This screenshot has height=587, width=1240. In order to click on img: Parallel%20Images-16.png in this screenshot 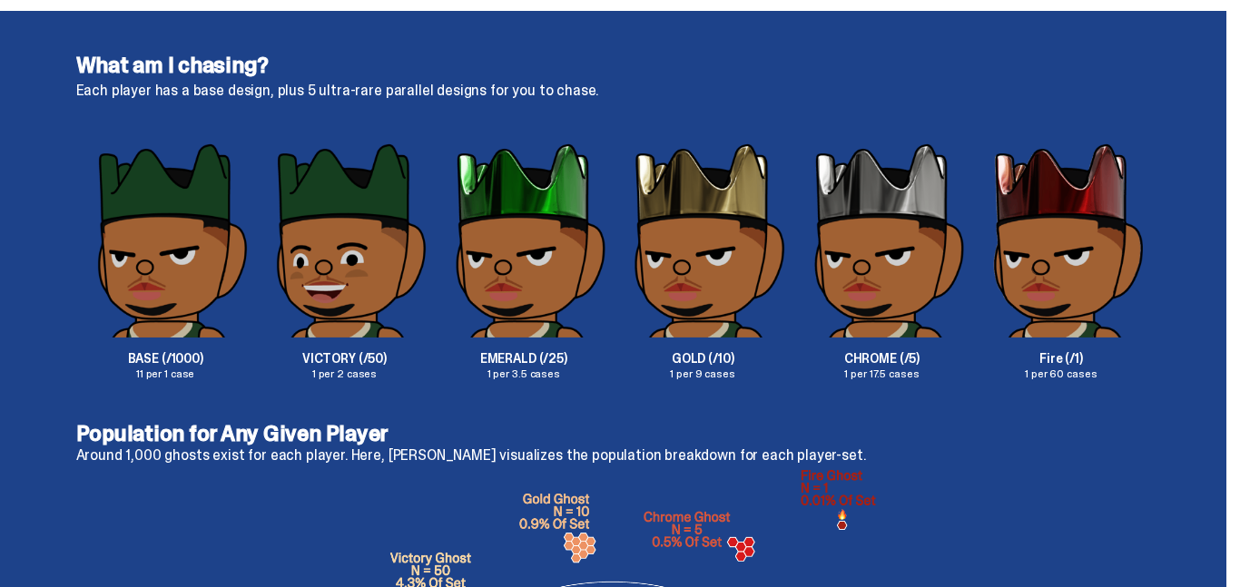, I will do `click(165, 240)`.